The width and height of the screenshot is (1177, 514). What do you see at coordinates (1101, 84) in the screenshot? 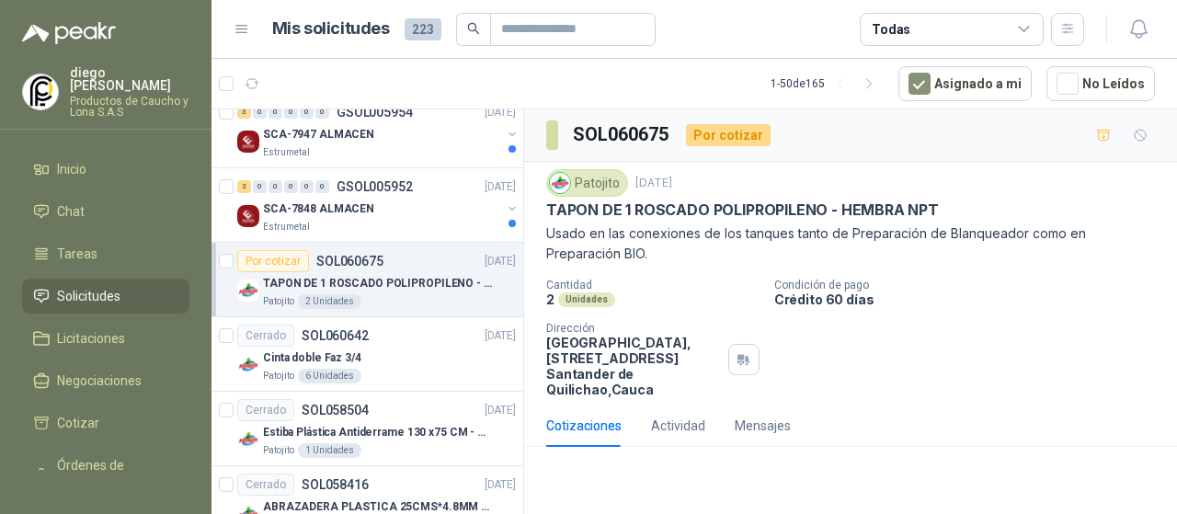
I see `button: No Leídos` at bounding box center [1101, 84].